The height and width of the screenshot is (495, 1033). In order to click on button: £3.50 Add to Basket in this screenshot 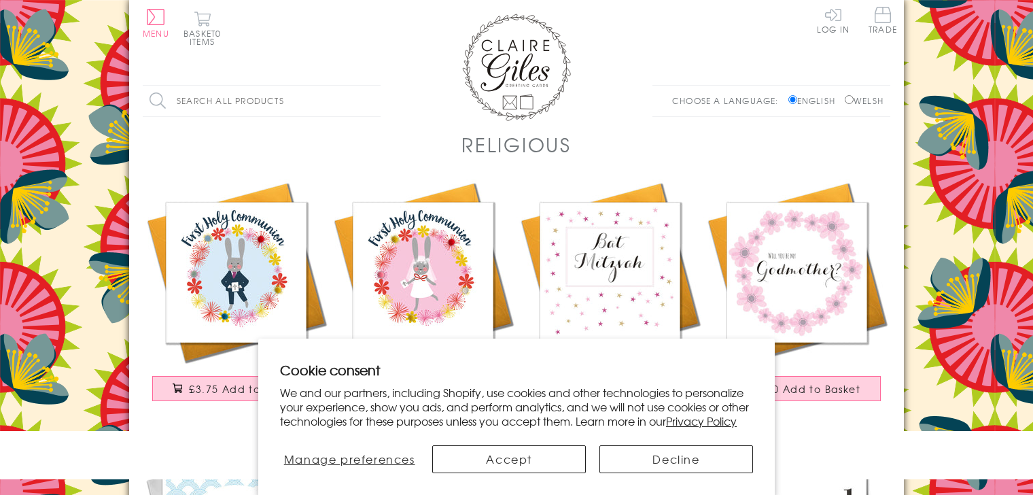, I will do `click(797, 388)`.